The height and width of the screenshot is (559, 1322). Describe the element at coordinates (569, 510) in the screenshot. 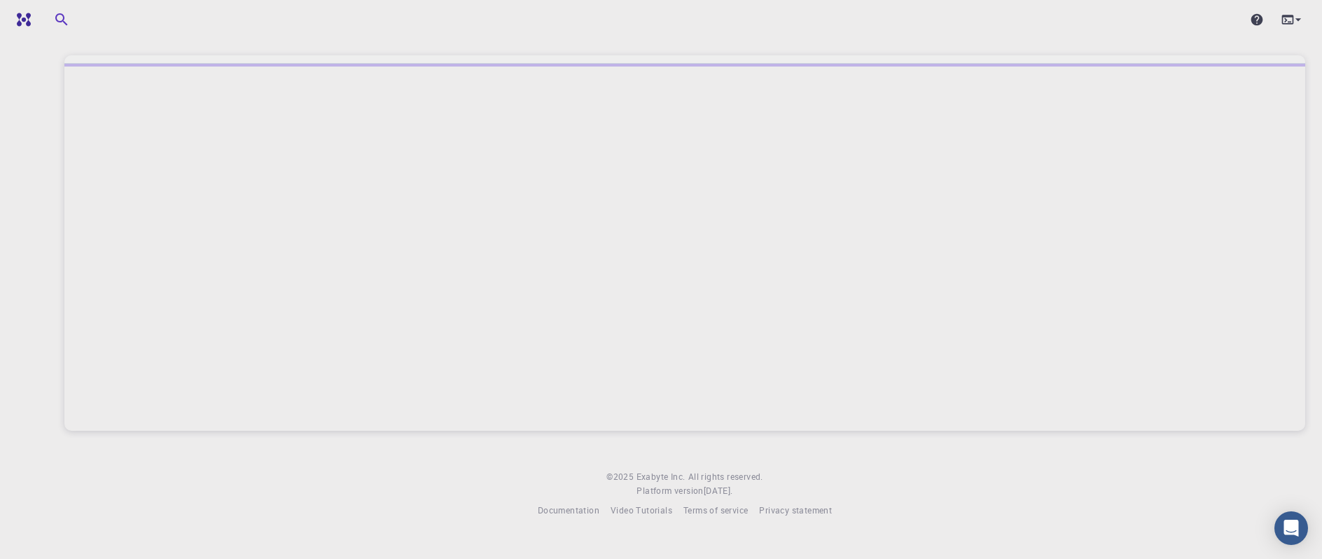

I see `span: Documentation` at that location.